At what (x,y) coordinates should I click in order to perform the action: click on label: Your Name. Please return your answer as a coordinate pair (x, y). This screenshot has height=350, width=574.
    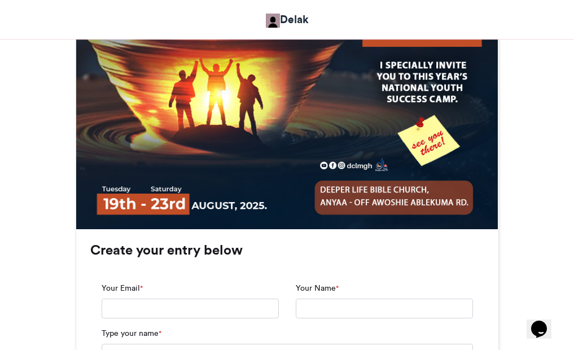
    Looking at the image, I should click on (317, 288).